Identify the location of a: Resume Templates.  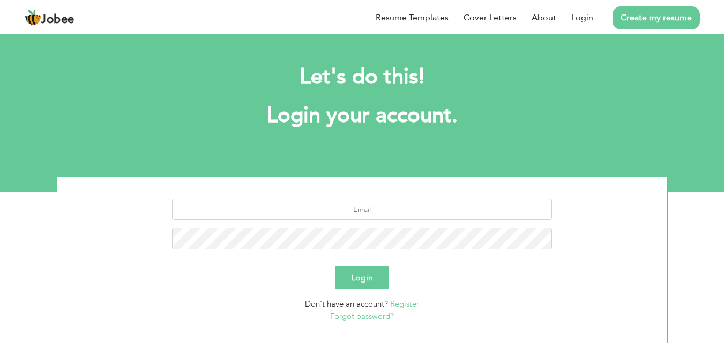
(412, 18).